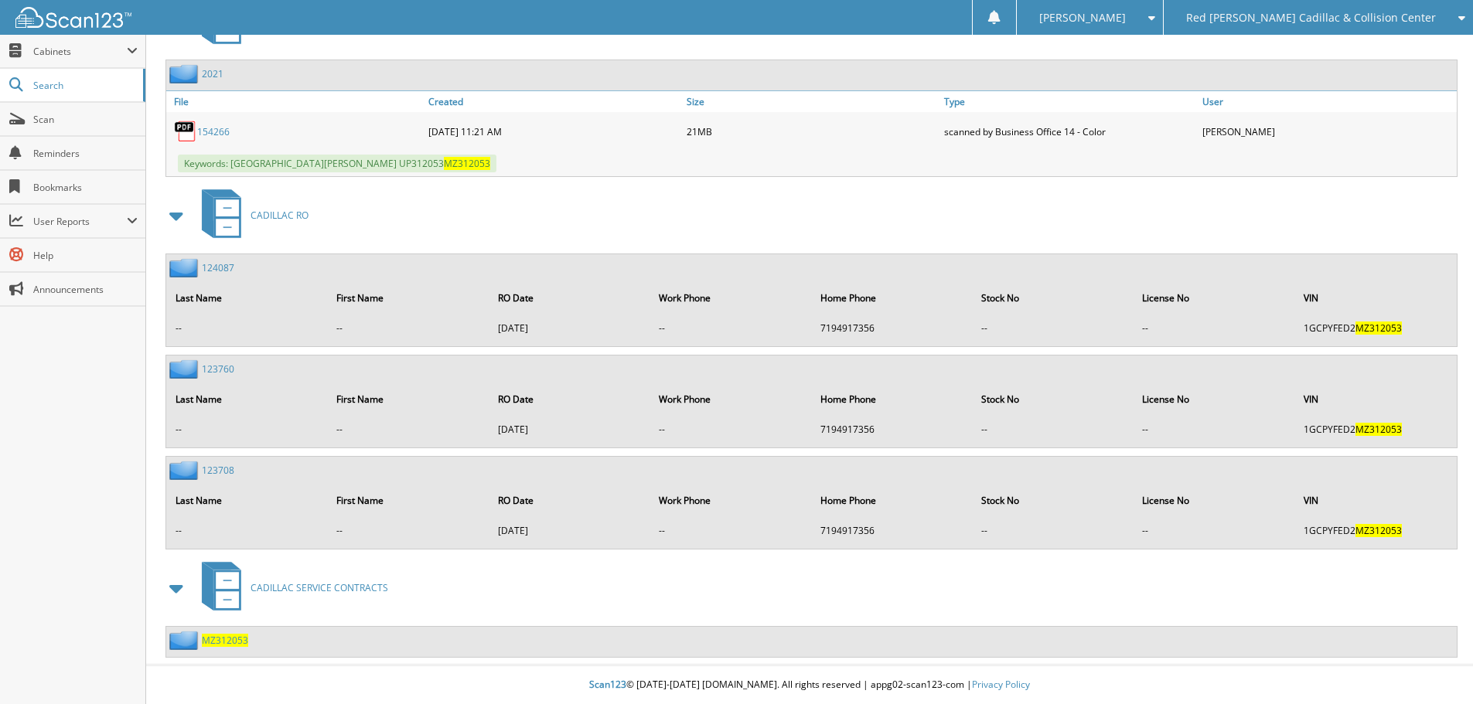 This screenshot has width=1473, height=704. What do you see at coordinates (1069, 101) in the screenshot?
I see `a: Type` at bounding box center [1069, 101].